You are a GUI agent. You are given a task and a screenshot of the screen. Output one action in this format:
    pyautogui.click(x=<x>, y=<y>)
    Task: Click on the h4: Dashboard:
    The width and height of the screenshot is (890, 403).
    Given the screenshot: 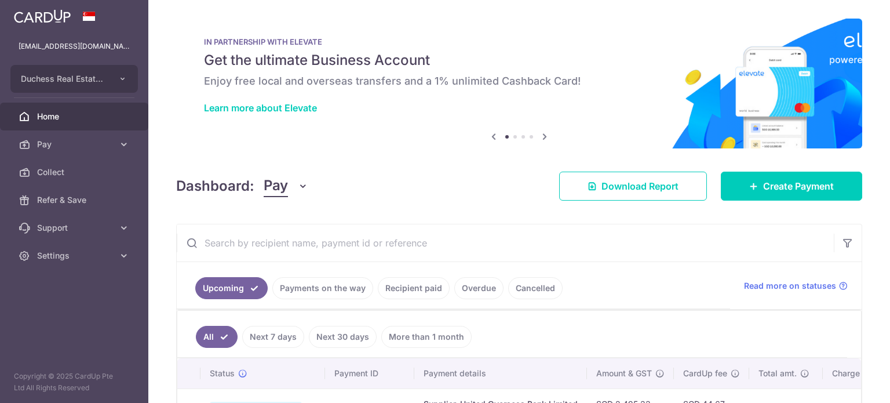 What is the action you would take?
    pyautogui.click(x=215, y=186)
    